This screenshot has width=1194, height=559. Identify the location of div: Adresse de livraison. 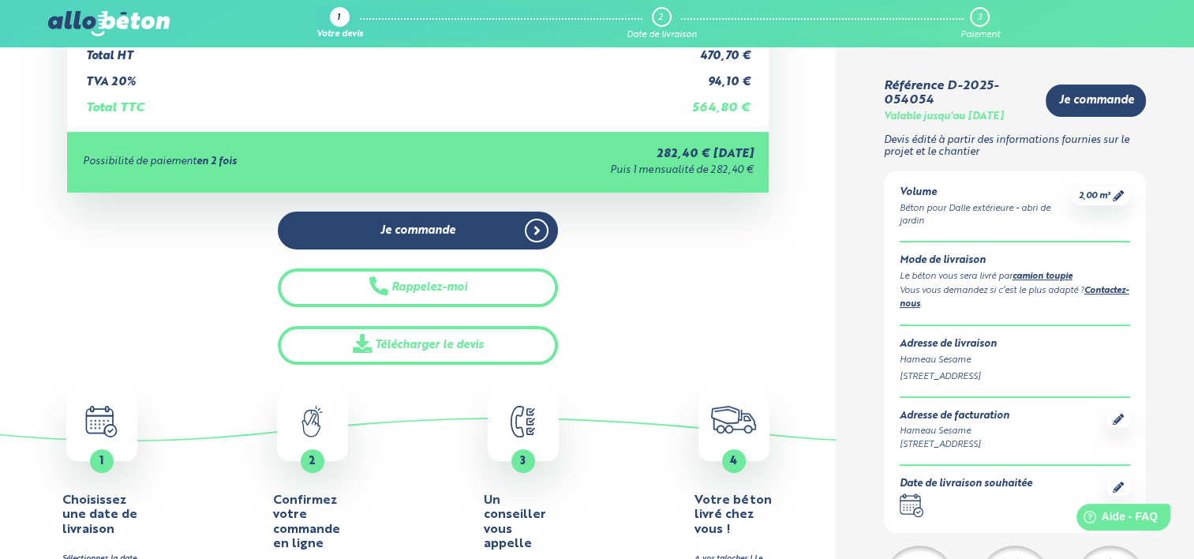
(1015, 344).